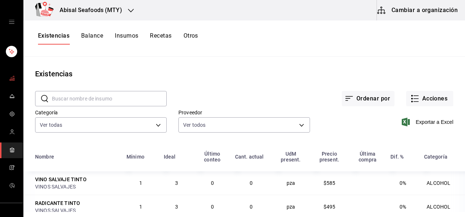 The height and width of the screenshot is (217, 465). I want to click on div: Último conteo, so click(212, 157).